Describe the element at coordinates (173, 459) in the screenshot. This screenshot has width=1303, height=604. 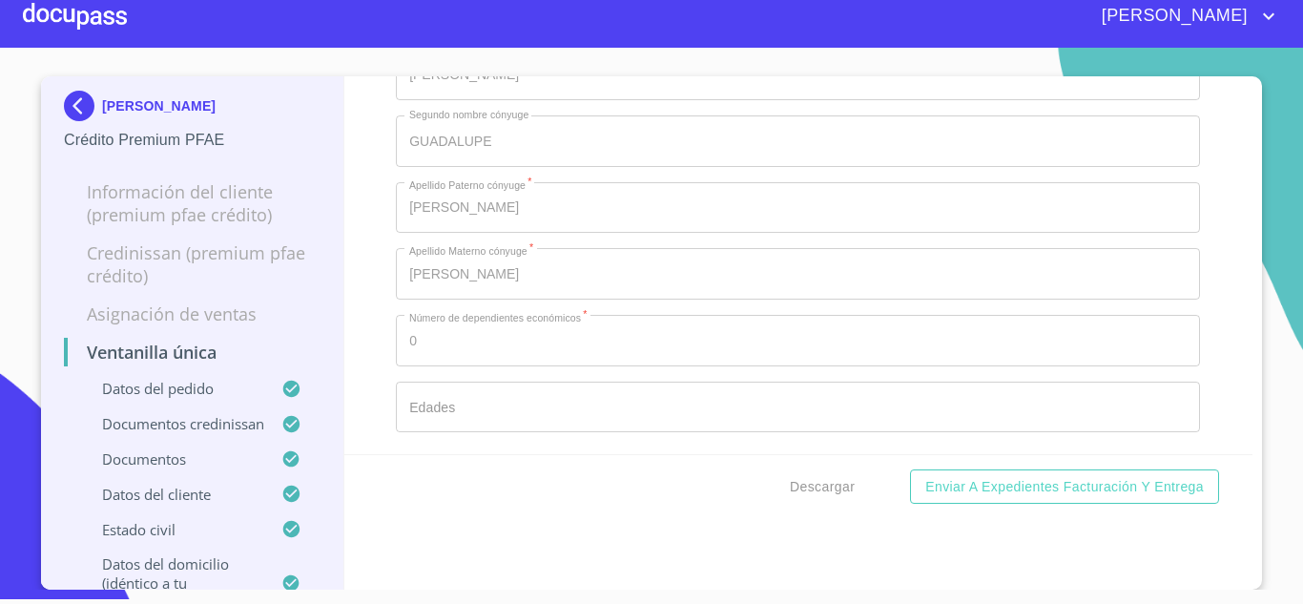
I see `p: Documentos` at that location.